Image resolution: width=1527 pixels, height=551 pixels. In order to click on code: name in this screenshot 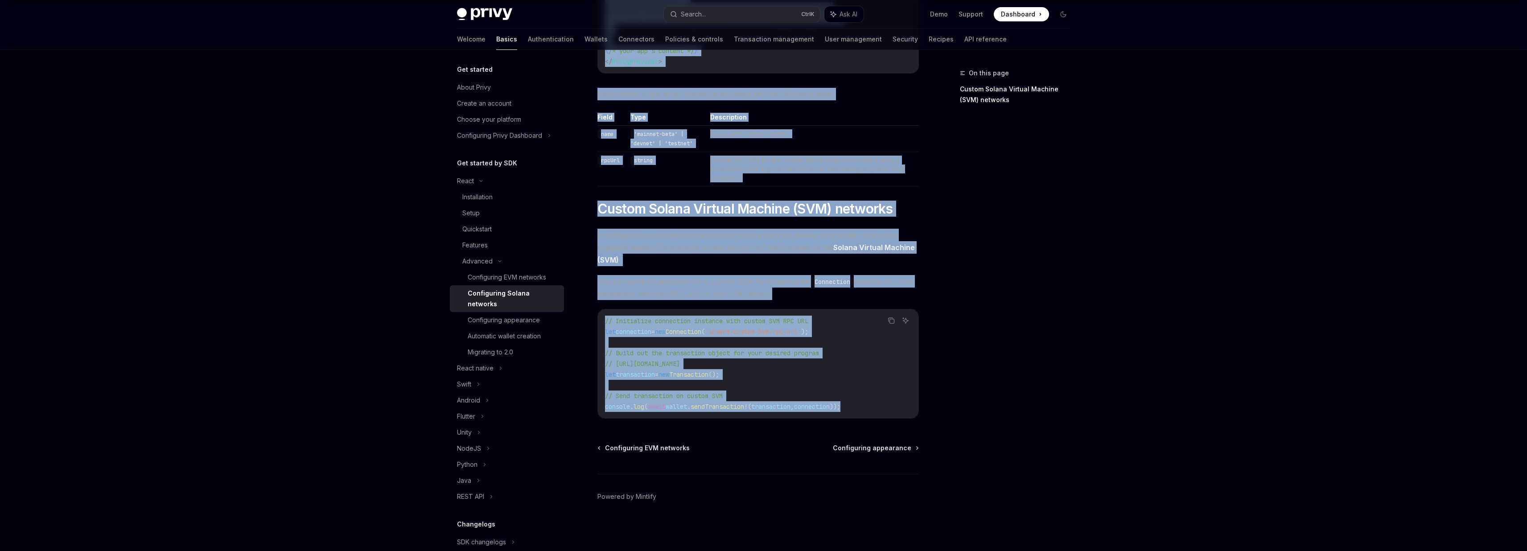, I will do `click(607, 134)`.